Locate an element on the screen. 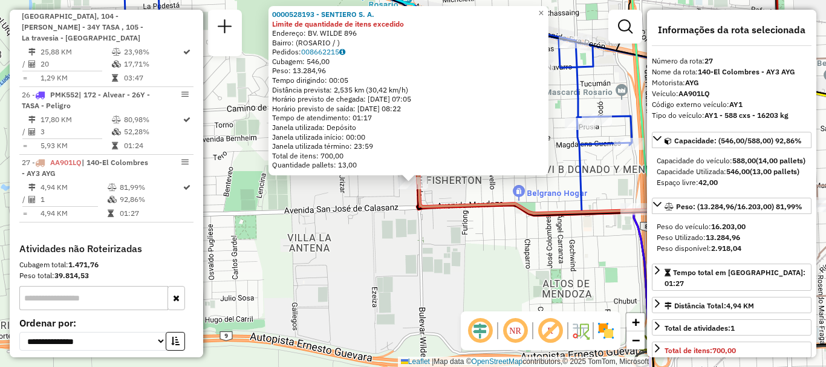  a: Total de atividades:1 is located at coordinates (731, 327).